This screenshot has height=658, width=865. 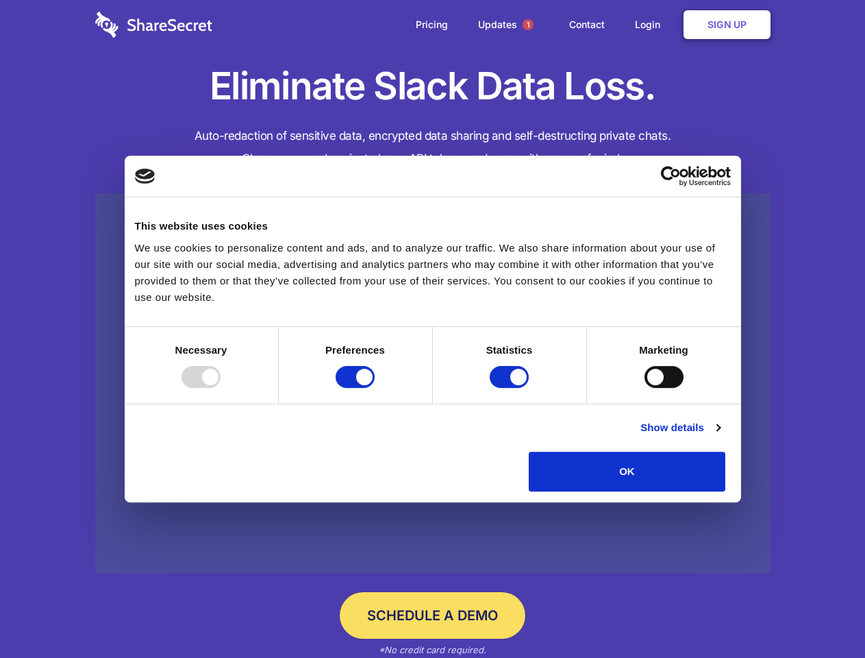 I want to click on strong: Statistics, so click(x=510, y=349).